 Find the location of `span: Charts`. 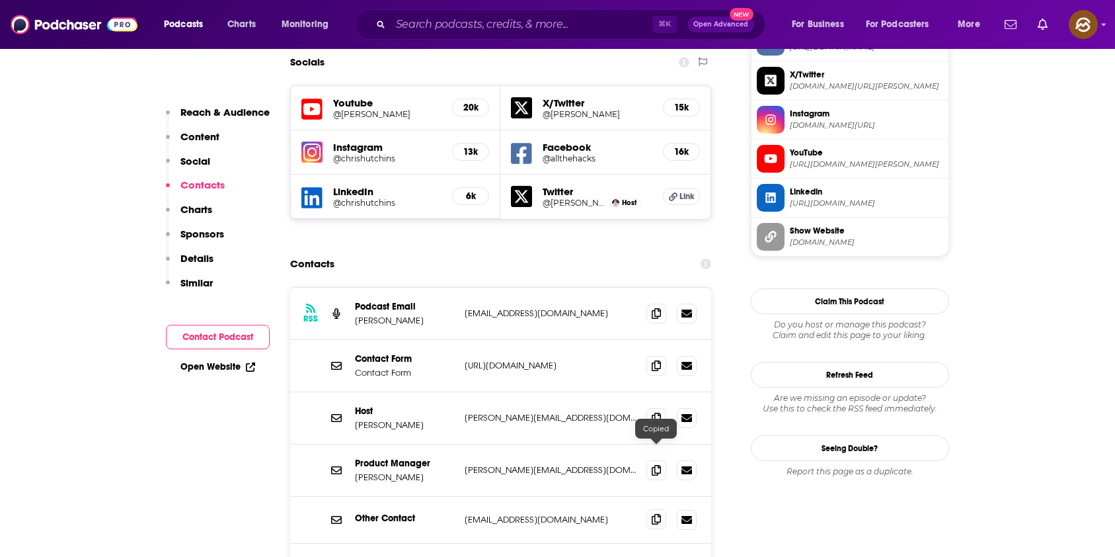

span: Charts is located at coordinates (241, 24).